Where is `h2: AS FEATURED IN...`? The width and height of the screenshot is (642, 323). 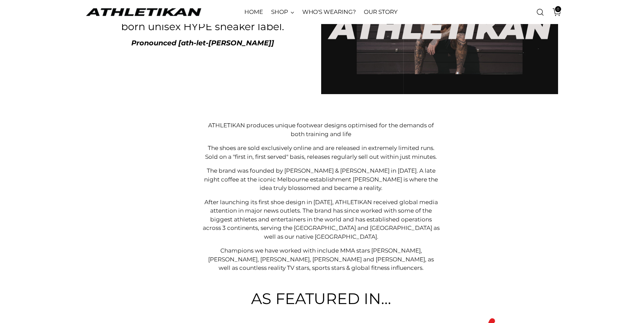
h2: AS FEATURED IN... is located at coordinates (321, 298).